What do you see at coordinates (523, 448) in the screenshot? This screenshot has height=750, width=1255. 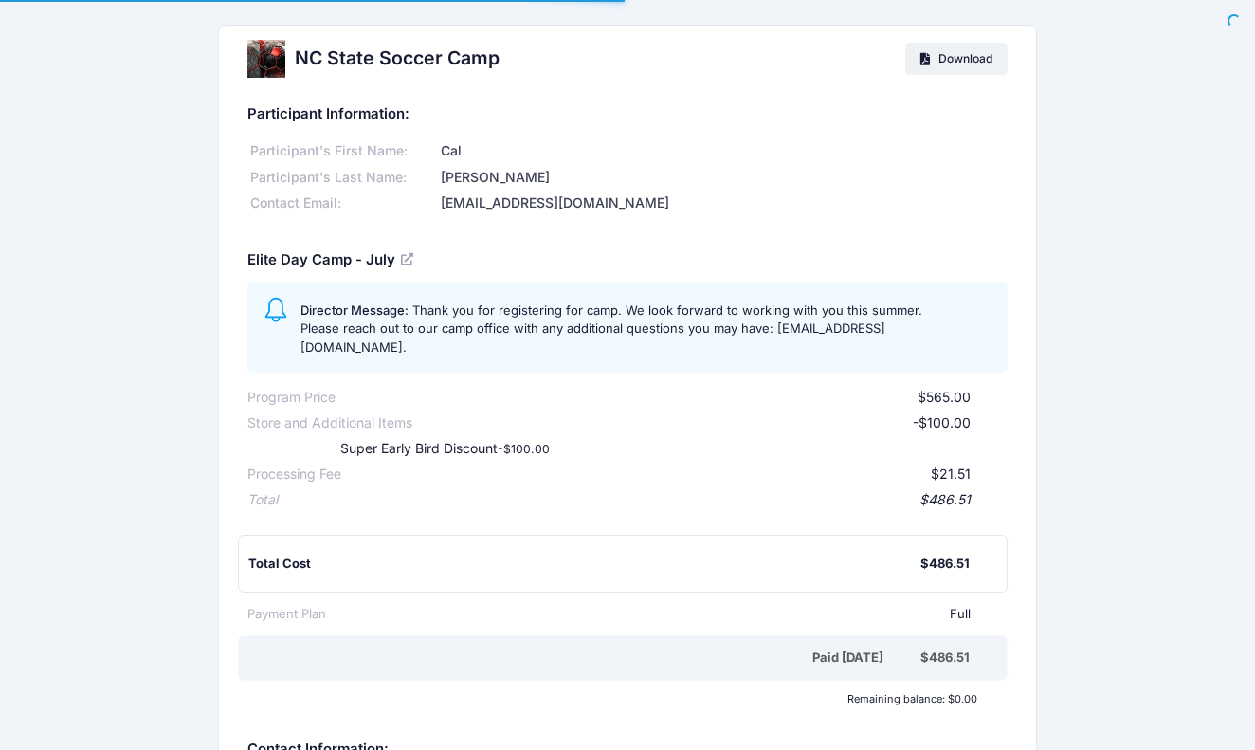 I see `small: -$100.00` at bounding box center [523, 448].